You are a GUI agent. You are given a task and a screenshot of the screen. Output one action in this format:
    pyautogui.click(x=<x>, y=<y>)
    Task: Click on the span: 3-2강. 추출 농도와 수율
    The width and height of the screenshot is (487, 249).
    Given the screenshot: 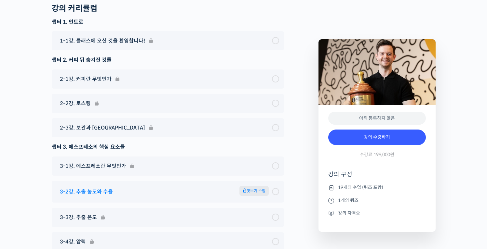 What is the action you would take?
    pyautogui.click(x=86, y=192)
    